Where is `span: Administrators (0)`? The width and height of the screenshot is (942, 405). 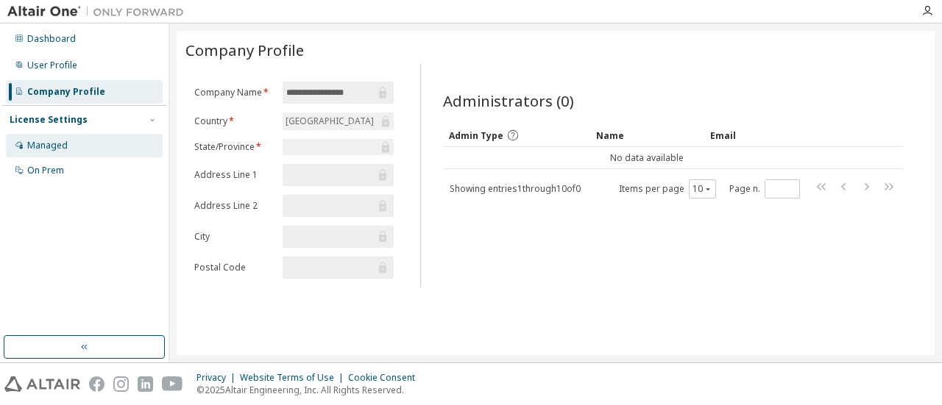 span: Administrators (0) is located at coordinates (508, 101).